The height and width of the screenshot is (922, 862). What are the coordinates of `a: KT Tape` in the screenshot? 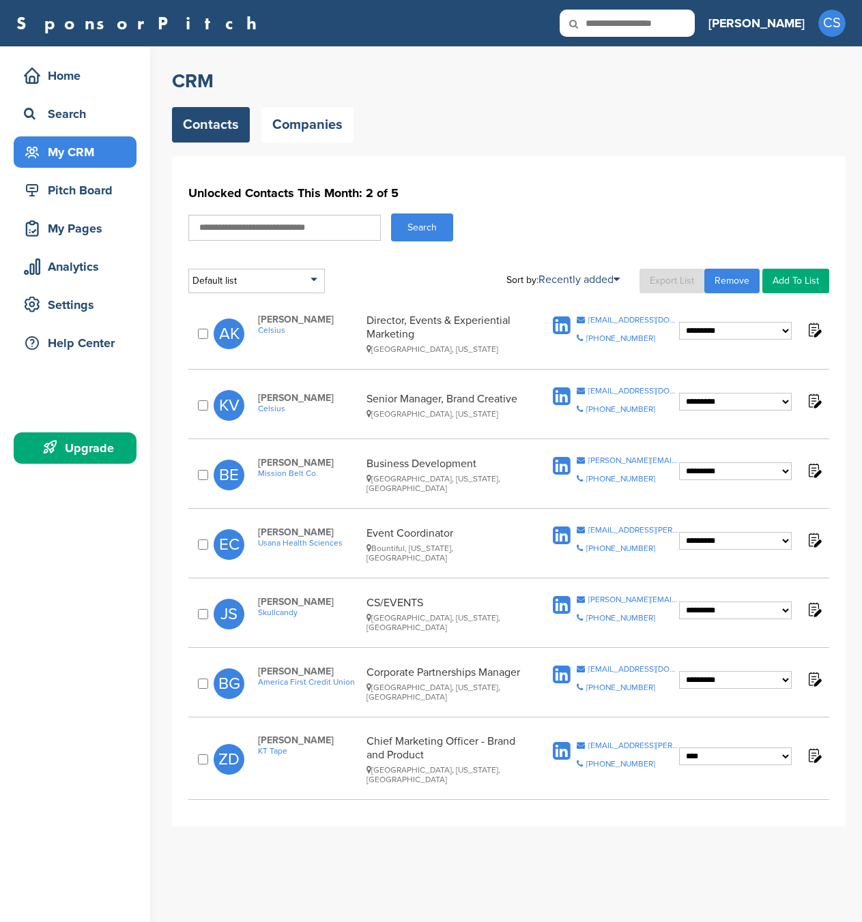 It's located at (309, 751).